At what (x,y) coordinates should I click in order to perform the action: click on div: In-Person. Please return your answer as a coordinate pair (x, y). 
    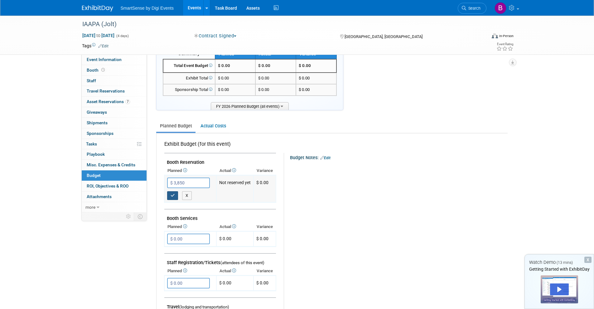
    Looking at the image, I should click on (506, 36).